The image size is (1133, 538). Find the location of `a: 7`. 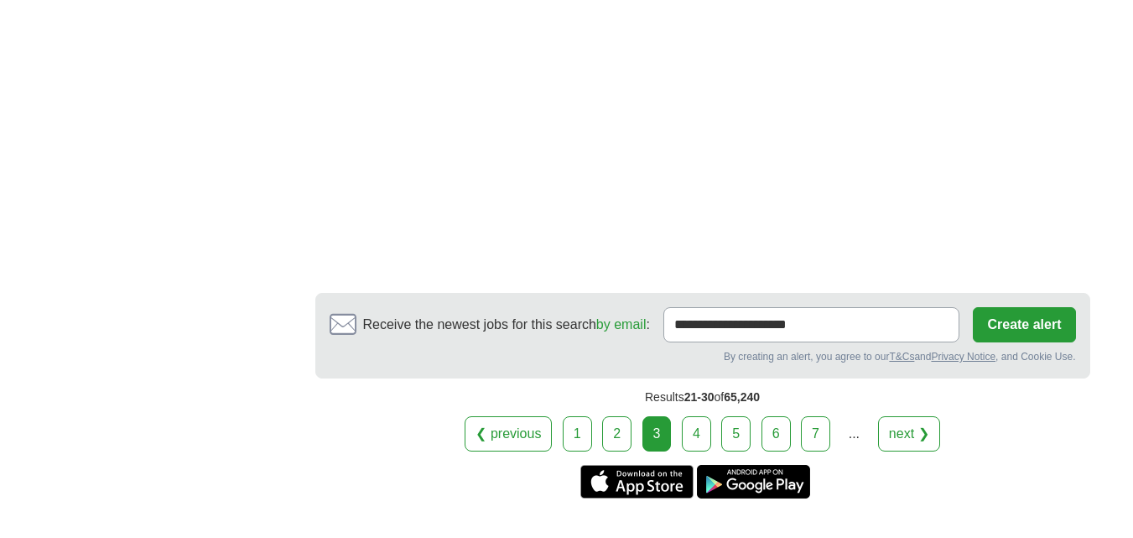

a: 7 is located at coordinates (816, 434).